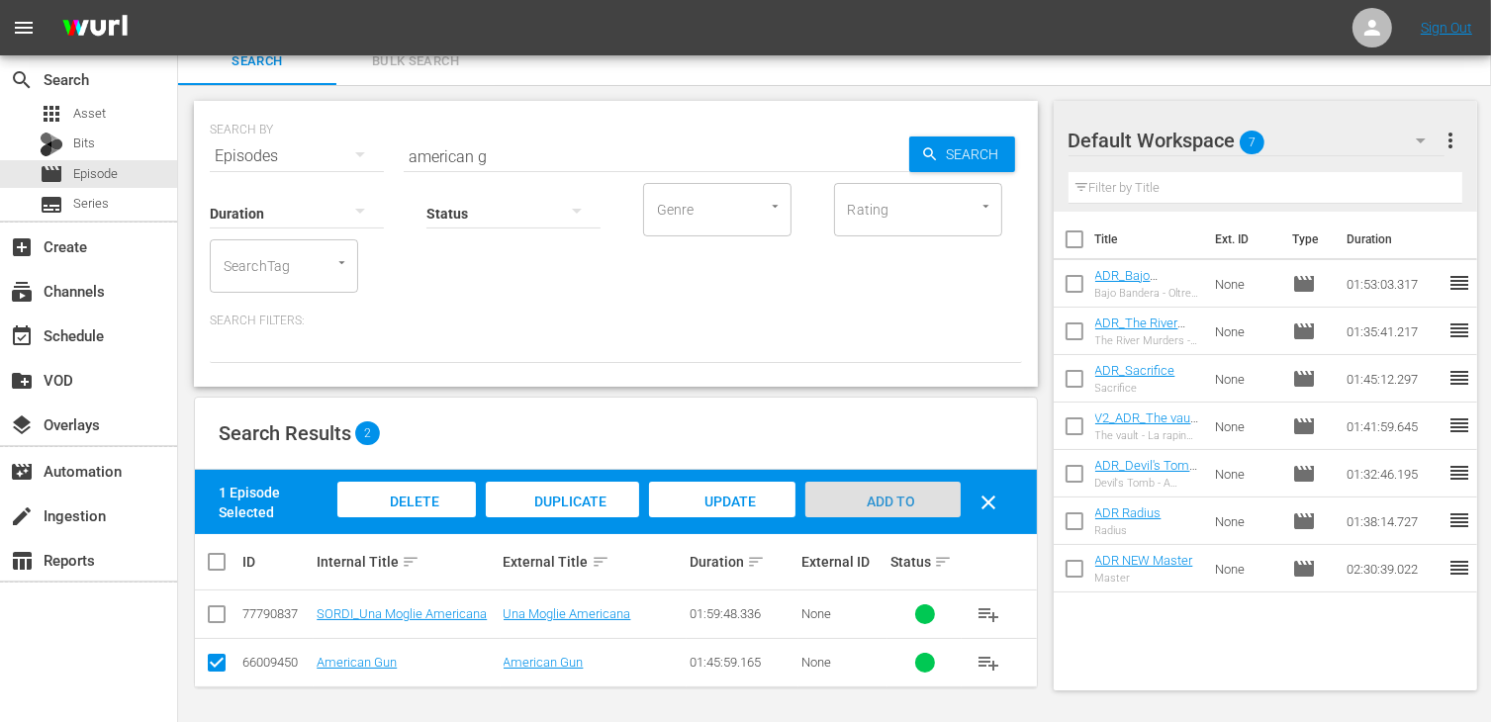  Describe the element at coordinates (24, 28) in the screenshot. I see `span: menu` at that location.